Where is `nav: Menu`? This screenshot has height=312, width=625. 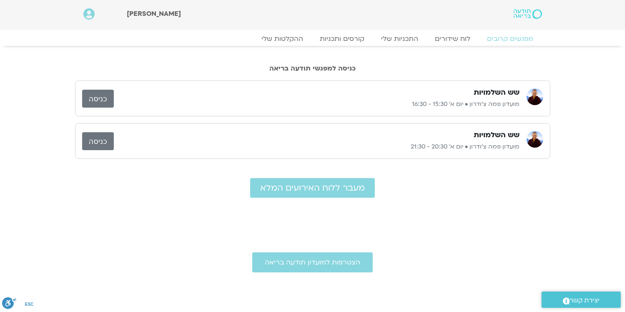 nav: Menu is located at coordinates (313, 39).